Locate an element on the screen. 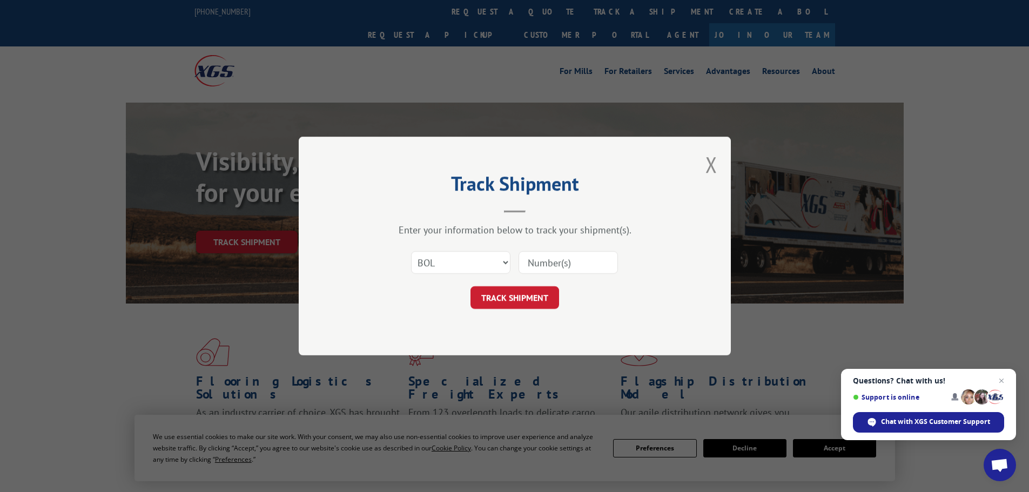  span: Chat with XGS Customer Support is located at coordinates (935, 422).